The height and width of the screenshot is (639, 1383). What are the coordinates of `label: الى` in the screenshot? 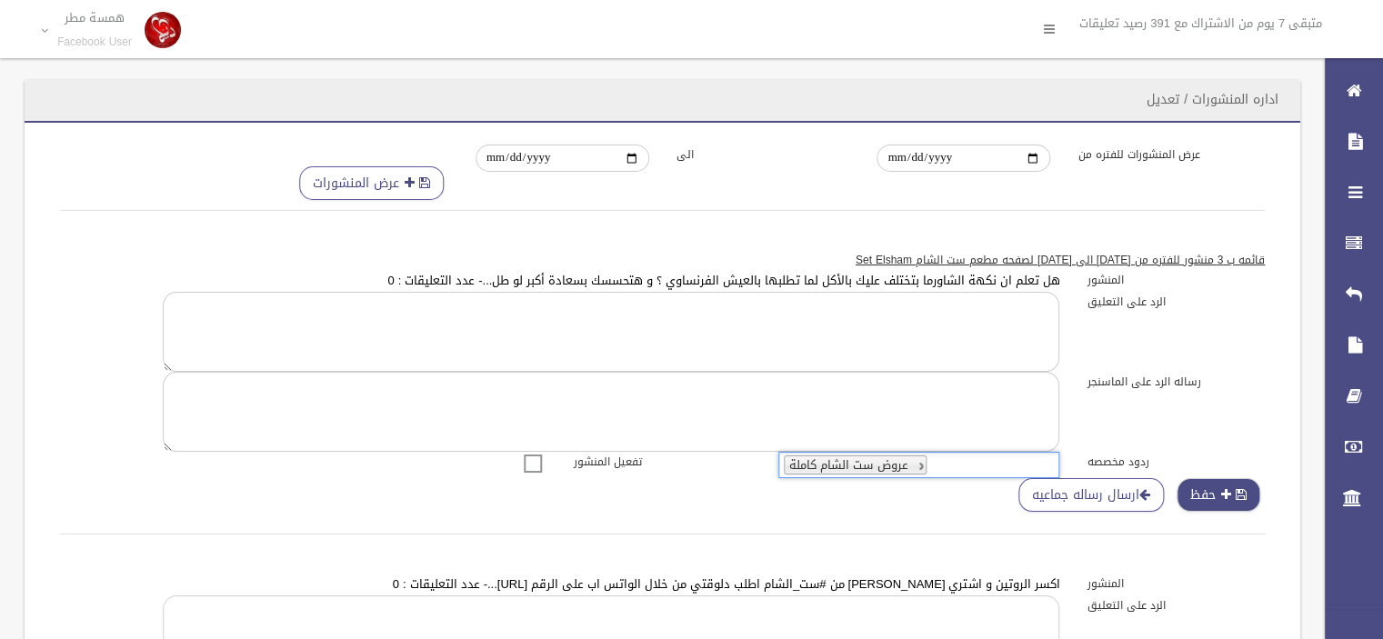 It's located at (763, 155).